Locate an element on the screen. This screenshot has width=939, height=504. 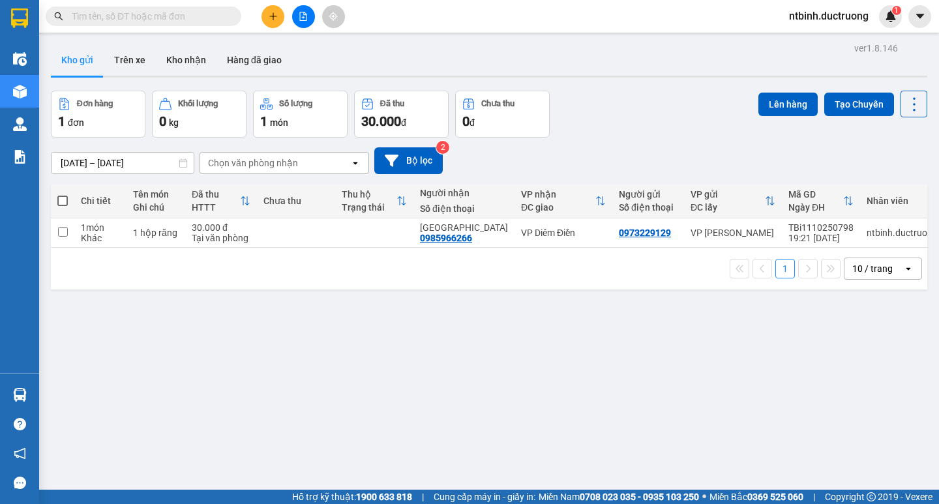
button: Đã thu30.000đ is located at coordinates (401, 114).